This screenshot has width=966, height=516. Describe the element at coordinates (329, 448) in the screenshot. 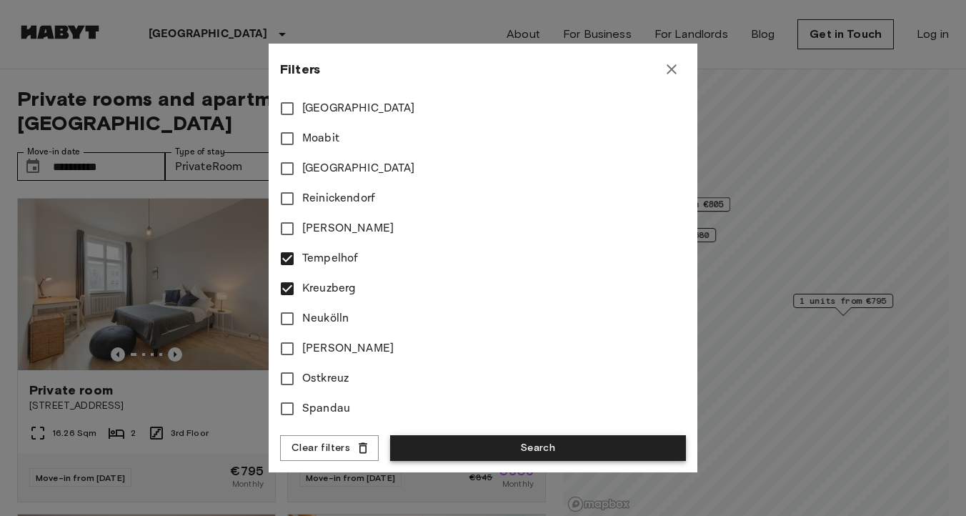

I see `button: Clear filters` at that location.